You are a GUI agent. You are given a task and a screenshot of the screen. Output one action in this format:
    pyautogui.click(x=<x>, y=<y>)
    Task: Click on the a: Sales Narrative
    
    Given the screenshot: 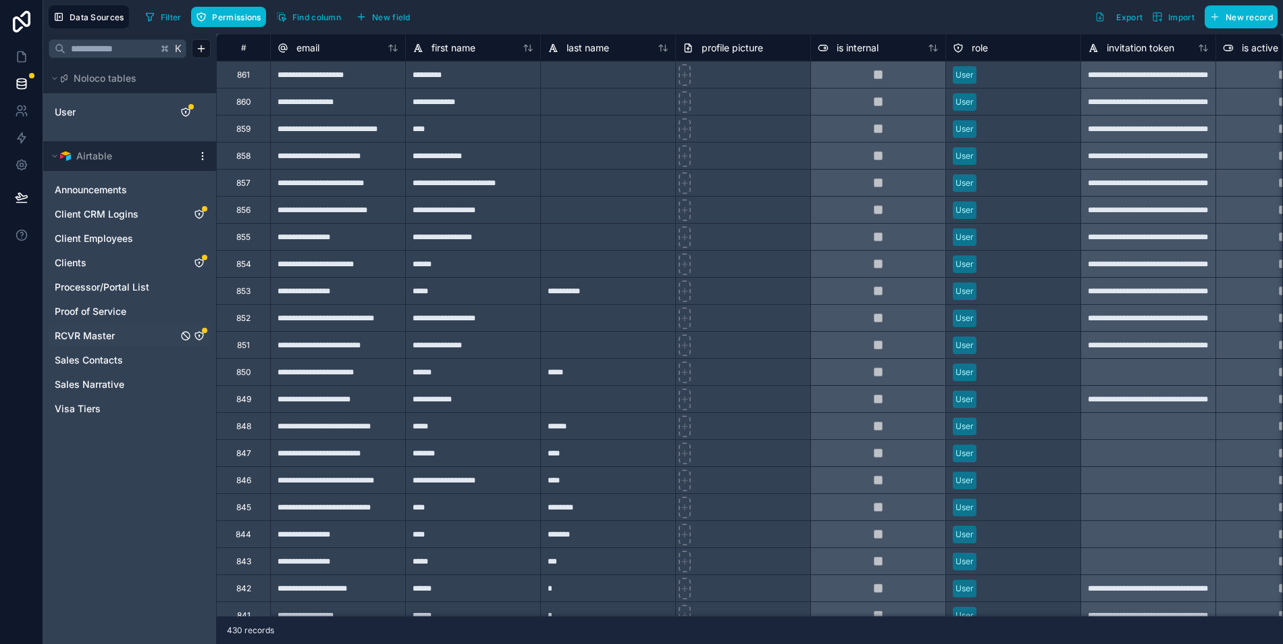 What is the action you would take?
    pyautogui.click(x=116, y=384)
    